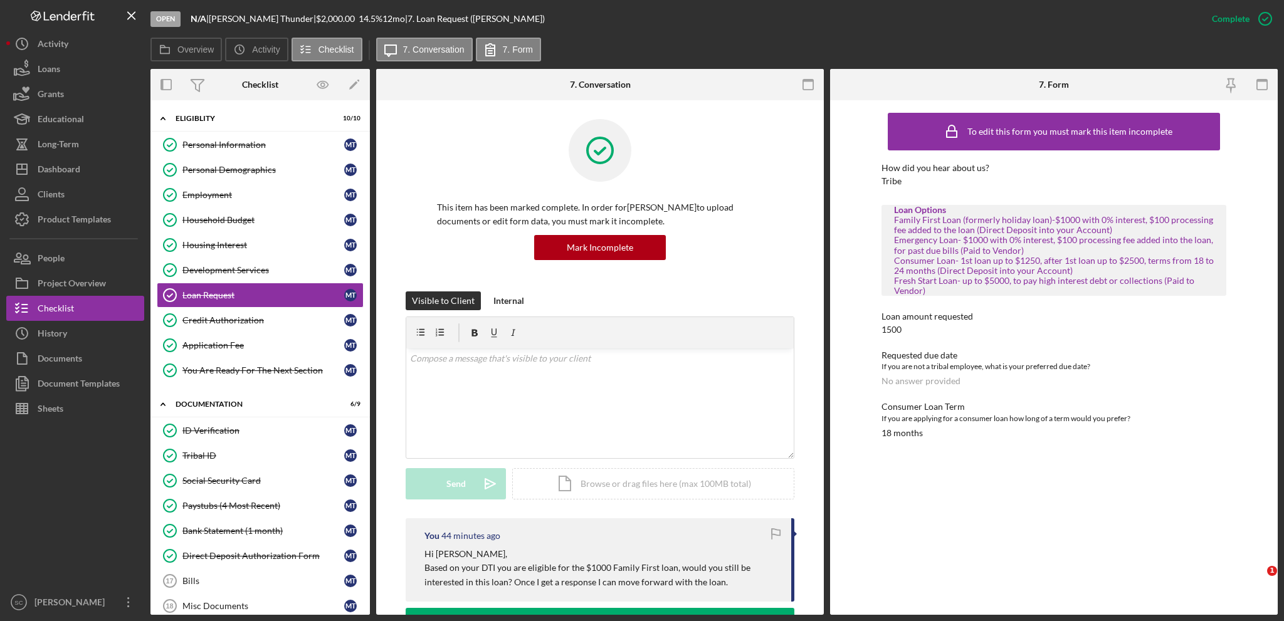 Image resolution: width=1284 pixels, height=621 pixels. What do you see at coordinates (49, 70) in the screenshot?
I see `div: Loans` at bounding box center [49, 70].